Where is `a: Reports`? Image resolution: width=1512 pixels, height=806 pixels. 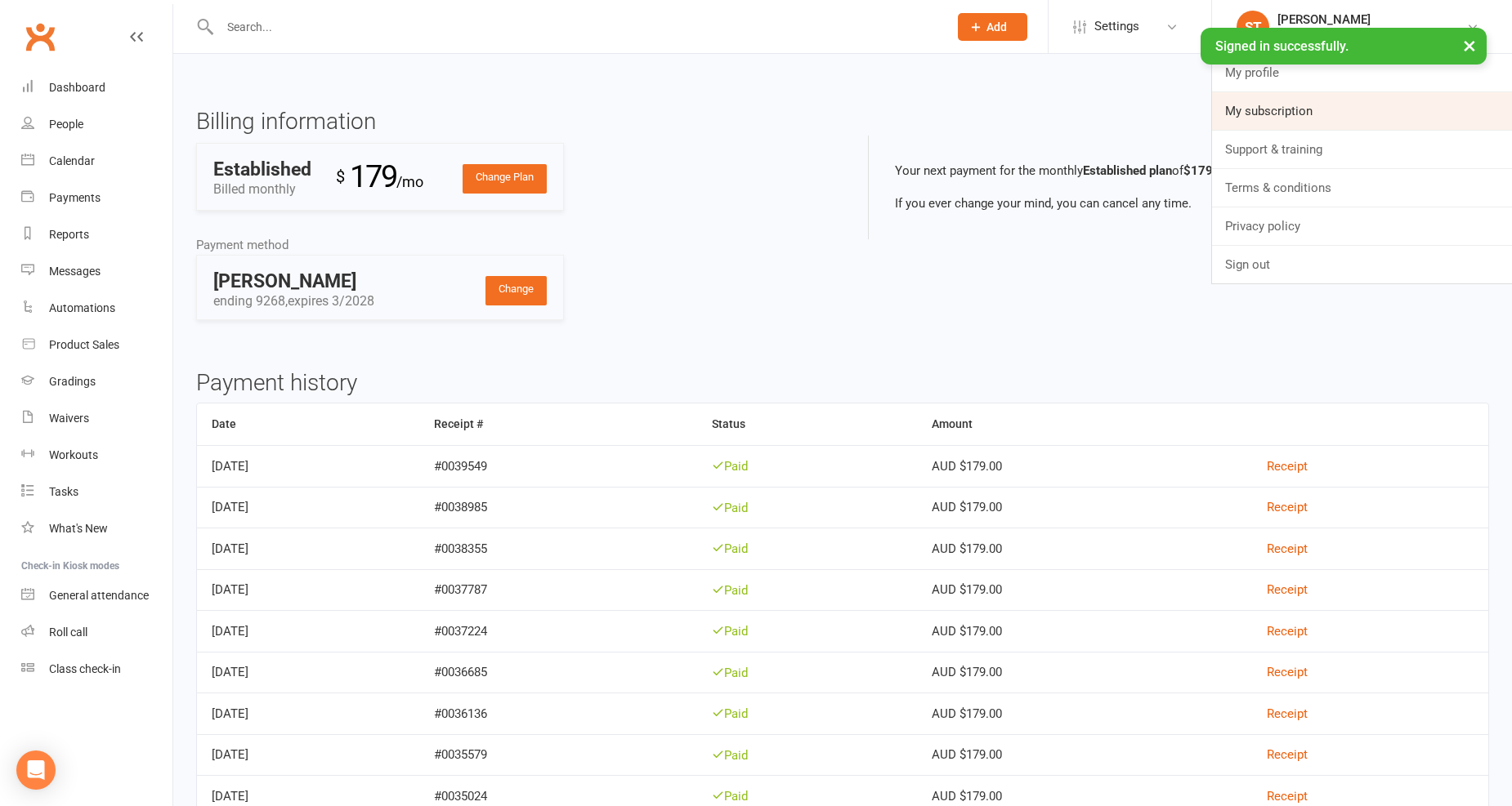
a: Reports is located at coordinates (96, 235).